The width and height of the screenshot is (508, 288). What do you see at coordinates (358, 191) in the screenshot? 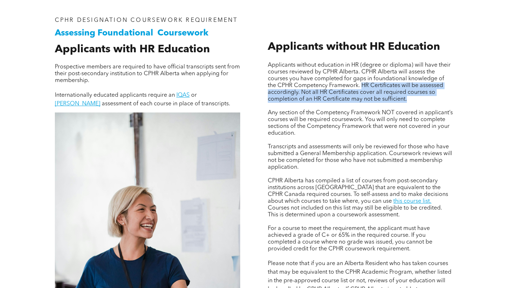
I see `span: CPHR Alberta has compiled a list of courses from post-secondary institutions across [GEOGRAPHIC_D...` at bounding box center [358, 191].